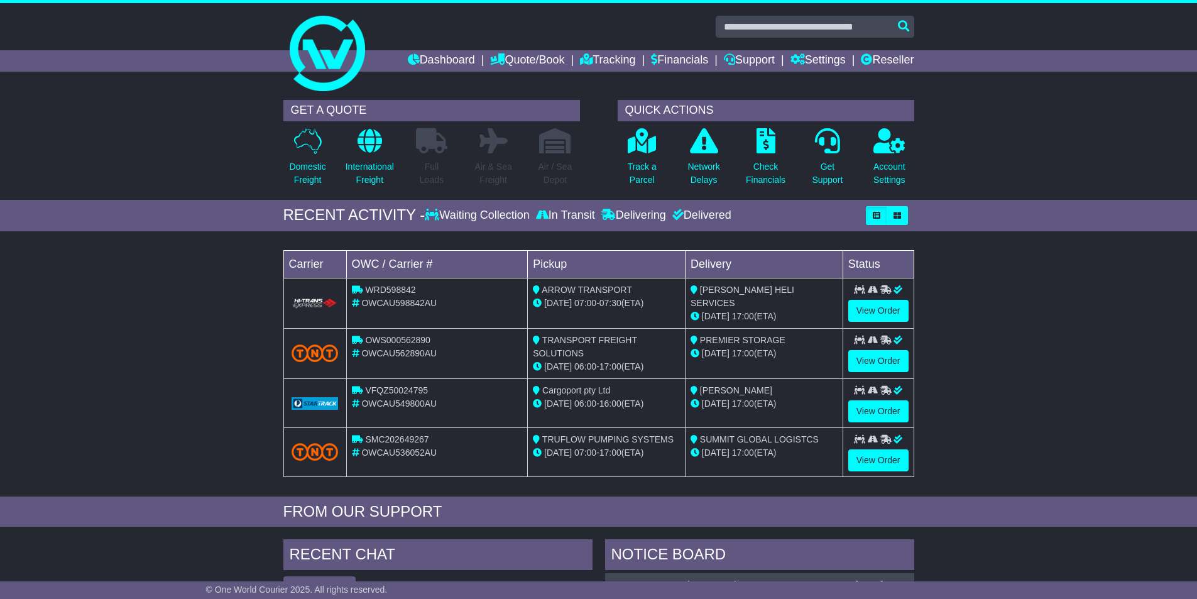 The image size is (1197, 599). I want to click on span: PREMIER STORAGE, so click(743, 340).